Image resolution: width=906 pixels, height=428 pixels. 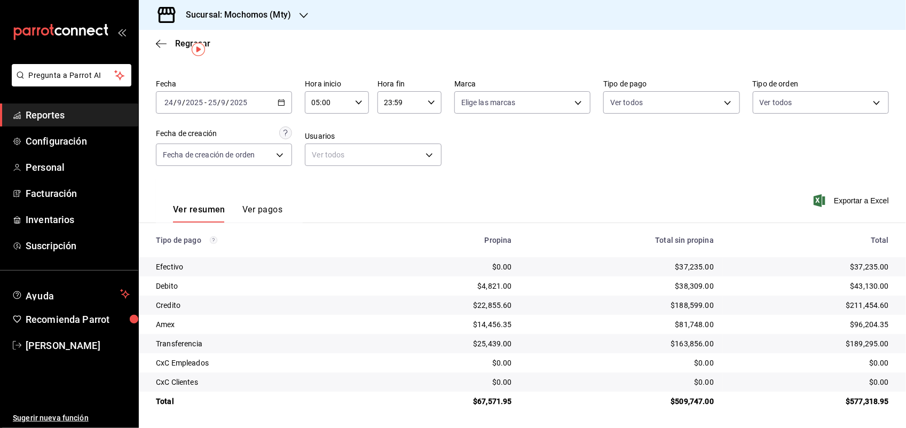 What do you see at coordinates (199, 214) in the screenshot?
I see `button: Ver resumen` at bounding box center [199, 214].